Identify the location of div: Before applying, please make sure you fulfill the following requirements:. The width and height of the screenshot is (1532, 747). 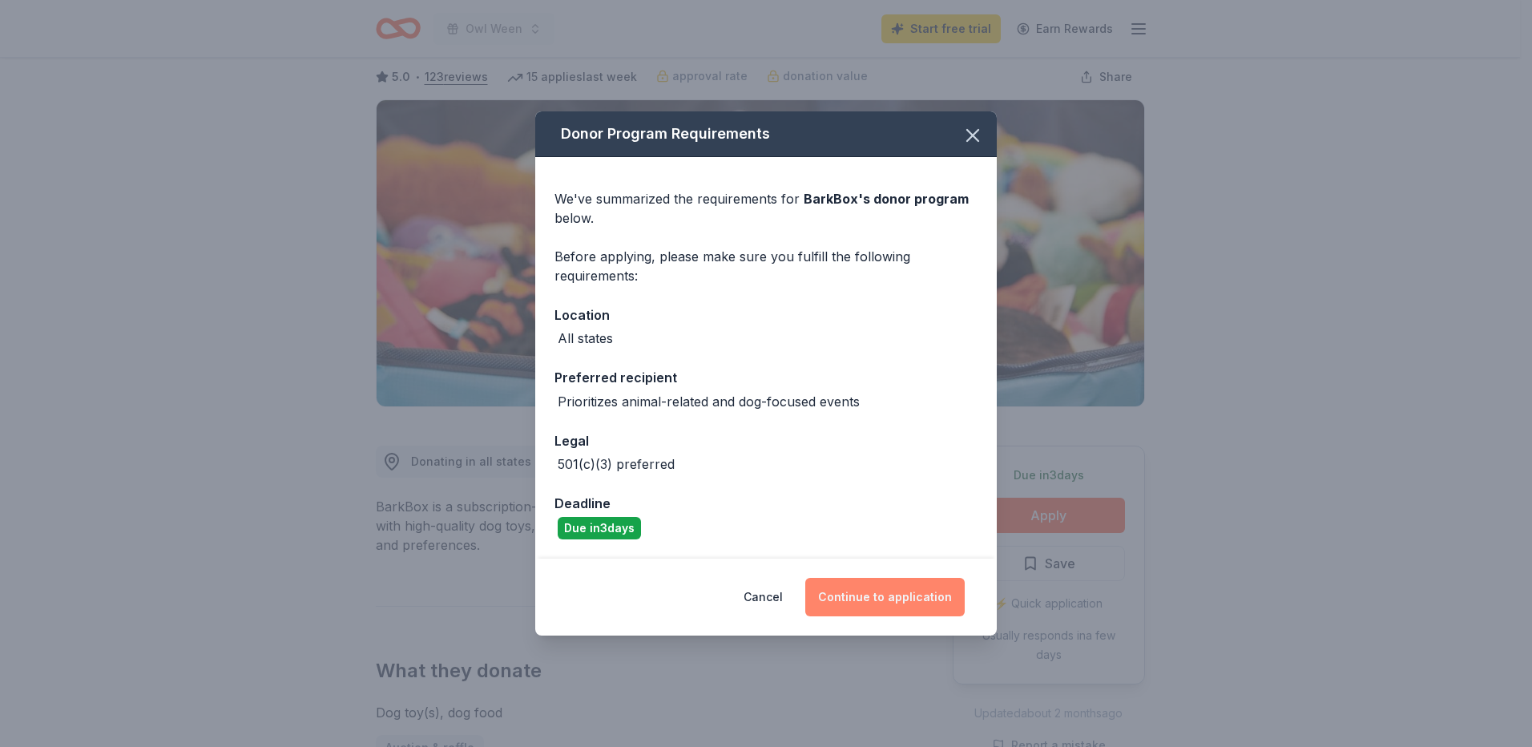
(766, 266).